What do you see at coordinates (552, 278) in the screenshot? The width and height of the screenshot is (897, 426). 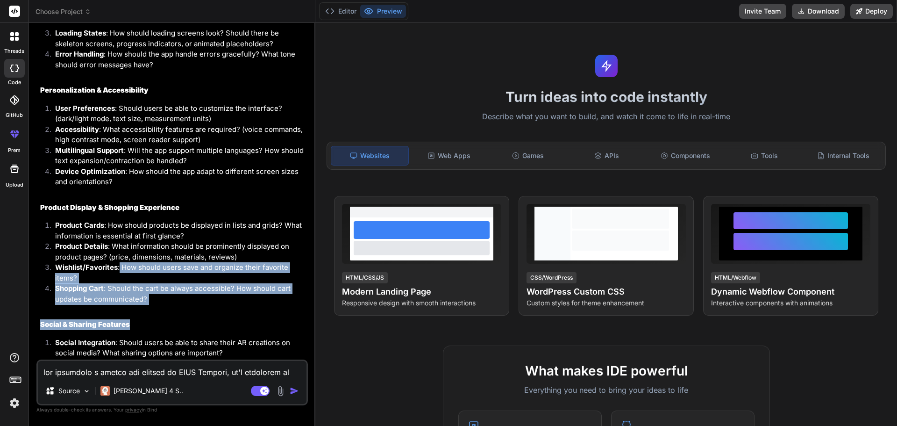 I see `div: CSS/WordPress` at bounding box center [552, 278].